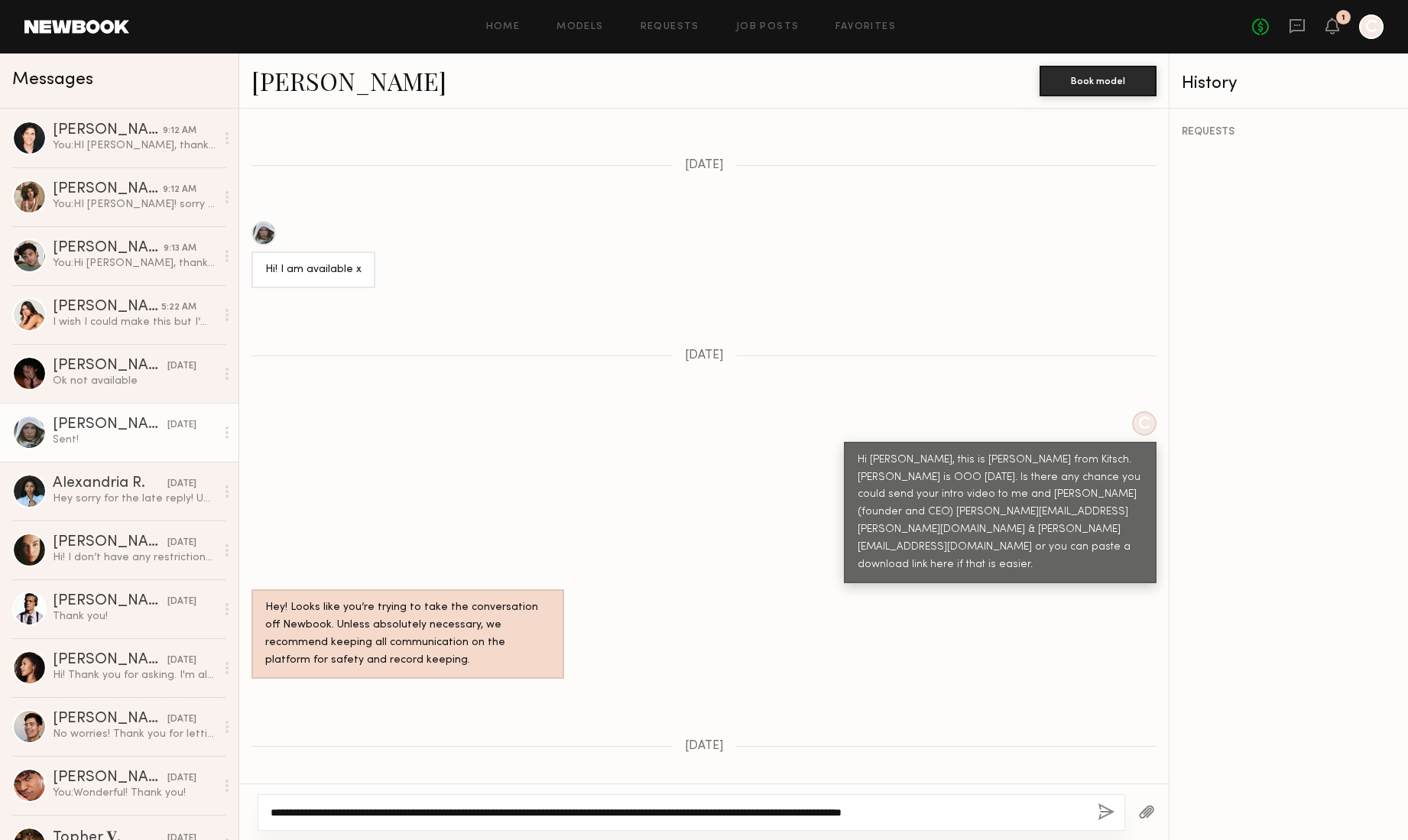  Describe the element at coordinates (133, 616) in the screenshot. I see `div: Thank you!` at that location.